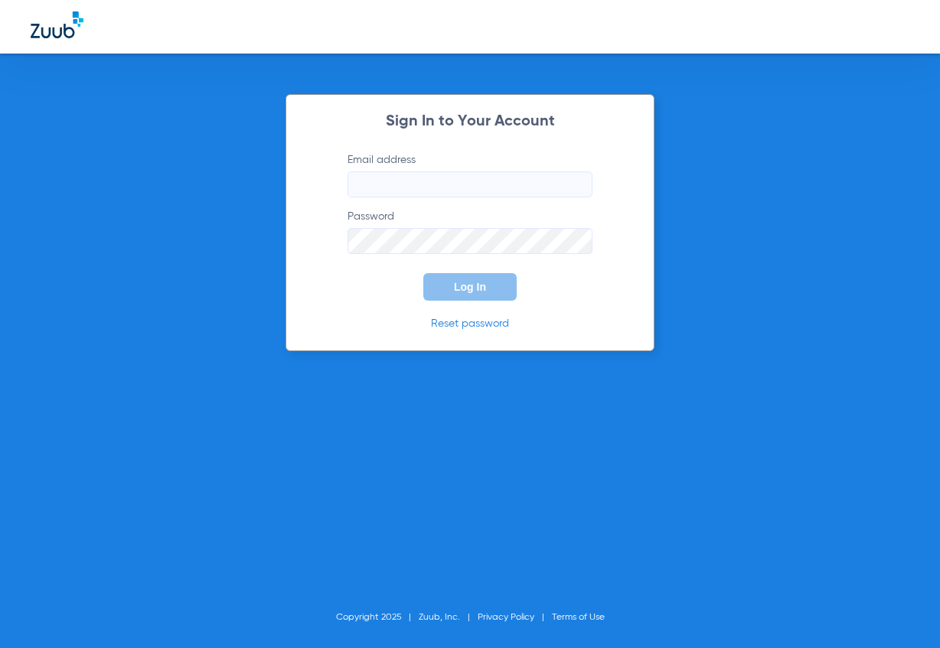 Image resolution: width=940 pixels, height=648 pixels. Describe the element at coordinates (57, 24) in the screenshot. I see `img: Zuub Logo` at that location.